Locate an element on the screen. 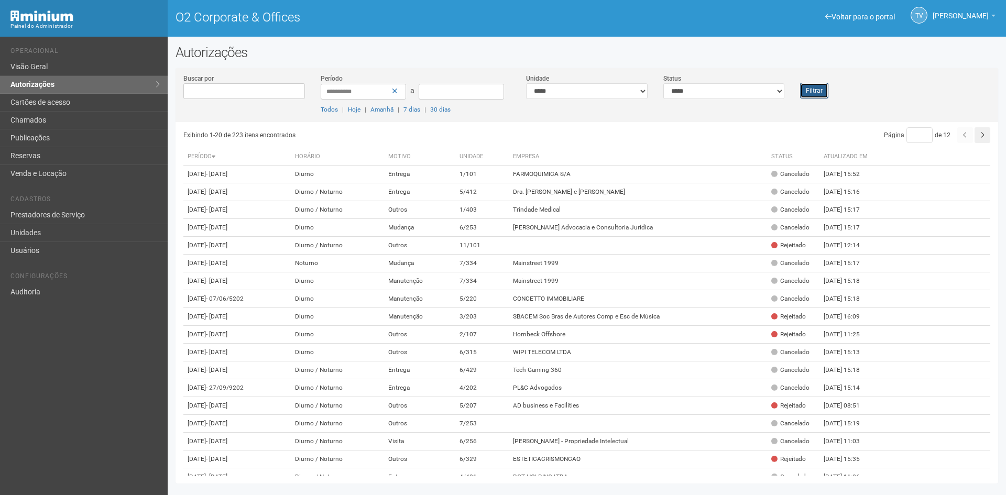 The image size is (1006, 495). td: 6/429 is located at coordinates (482, 370).